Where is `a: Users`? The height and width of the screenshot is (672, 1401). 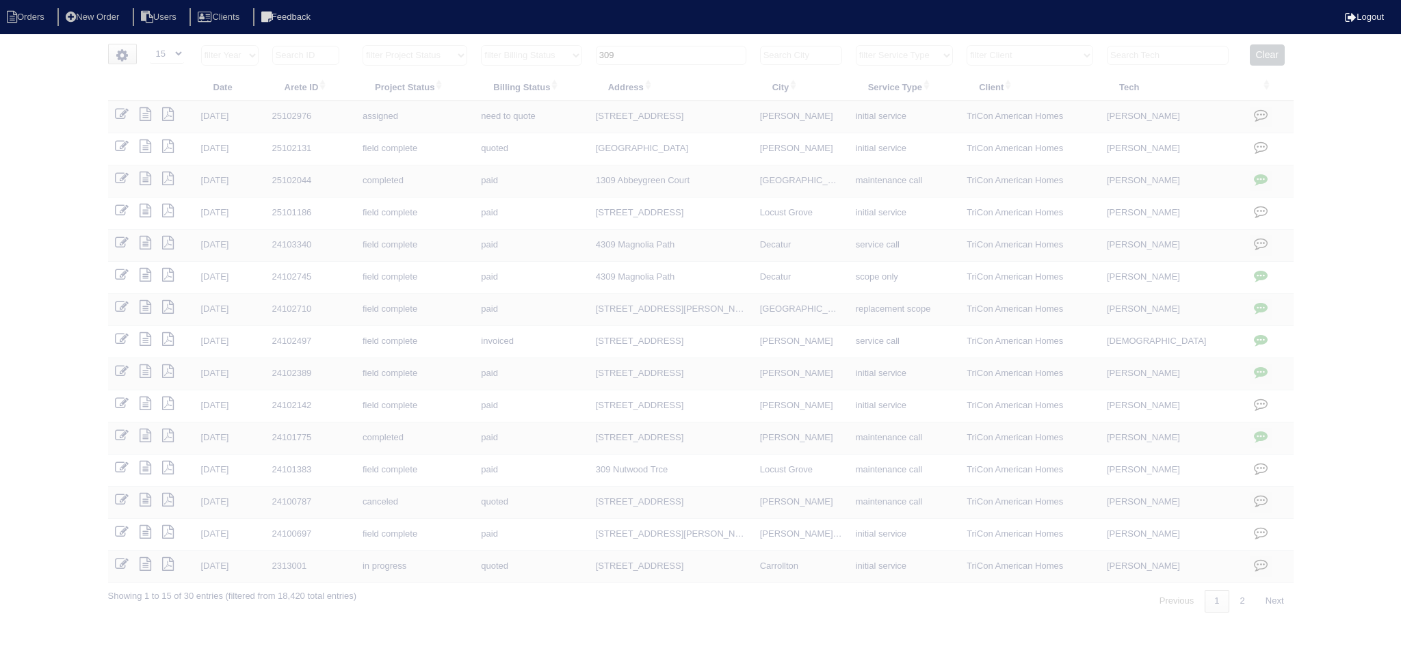 a: Users is located at coordinates (160, 16).